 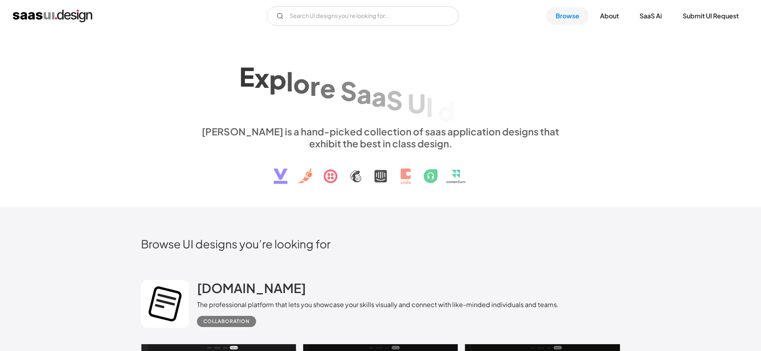 I want to click on a: About, so click(x=610, y=16).